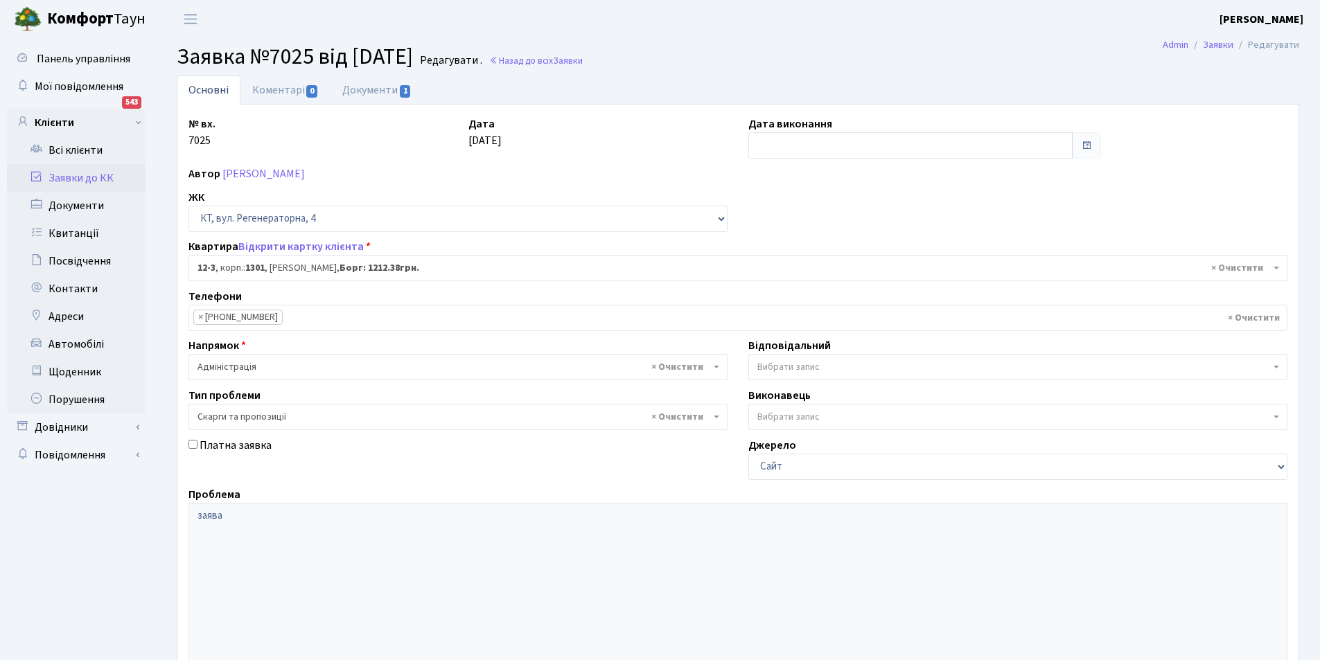 Image resolution: width=1320 pixels, height=660 pixels. Describe the element at coordinates (76, 372) in the screenshot. I see `a: Щоденник` at that location.